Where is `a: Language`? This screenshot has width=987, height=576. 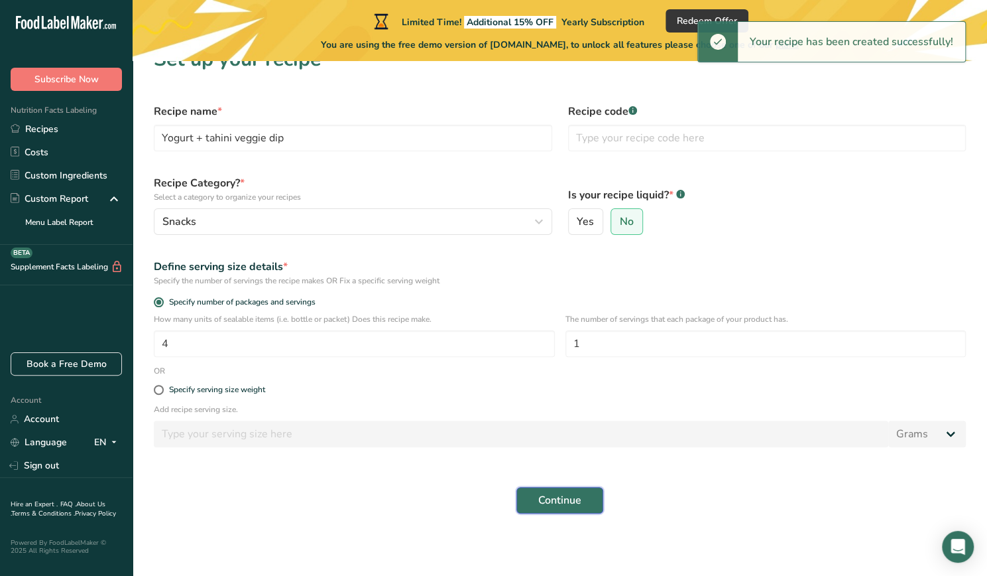
a: Language is located at coordinates (38, 442).